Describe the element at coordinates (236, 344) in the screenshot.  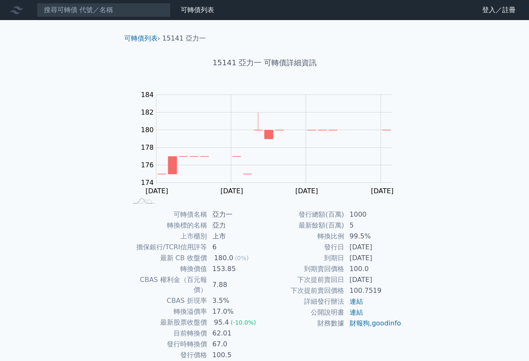
I see `td: 67.0` at that location.